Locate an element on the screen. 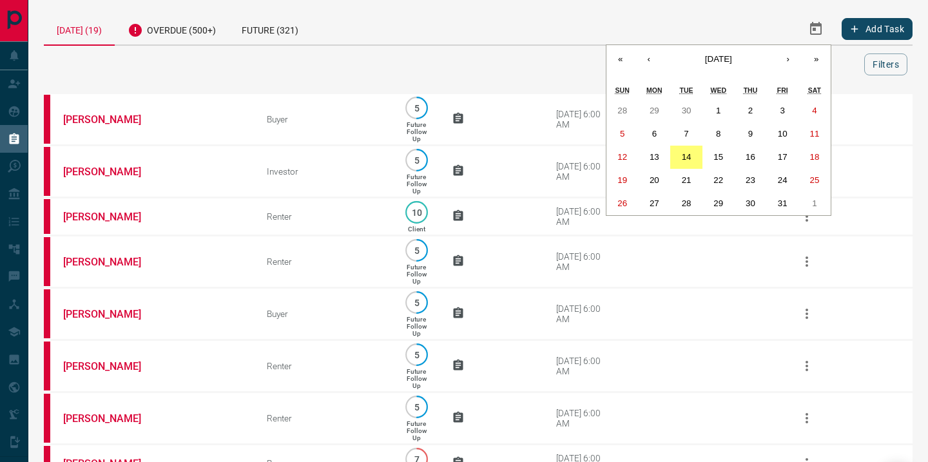 The image size is (928, 462). abbr: October 10, 2025 is located at coordinates (782, 133).